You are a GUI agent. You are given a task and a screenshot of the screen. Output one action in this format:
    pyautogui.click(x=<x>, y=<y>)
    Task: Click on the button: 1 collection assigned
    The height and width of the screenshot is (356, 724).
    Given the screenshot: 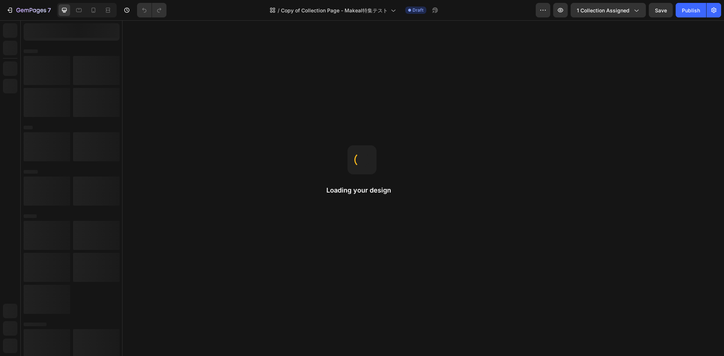 What is the action you would take?
    pyautogui.click(x=608, y=10)
    